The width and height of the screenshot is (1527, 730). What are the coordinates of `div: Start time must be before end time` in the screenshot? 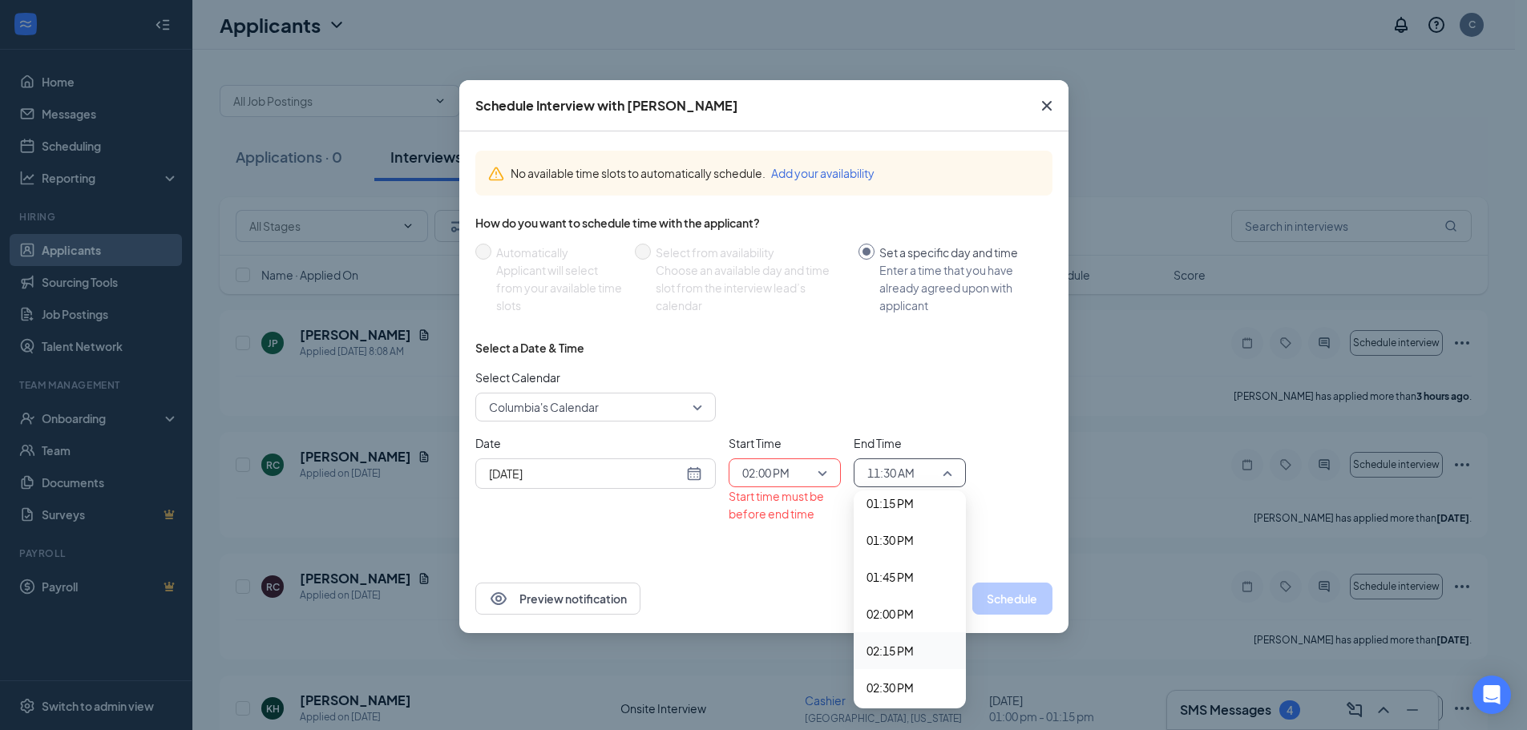 It's located at (785, 505).